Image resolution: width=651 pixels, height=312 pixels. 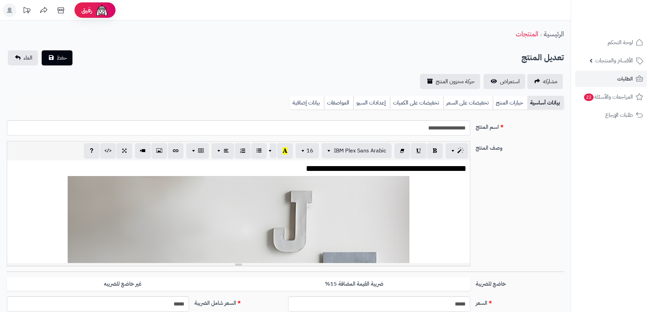 I want to click on a: تخفيضات على السعر, so click(x=468, y=103).